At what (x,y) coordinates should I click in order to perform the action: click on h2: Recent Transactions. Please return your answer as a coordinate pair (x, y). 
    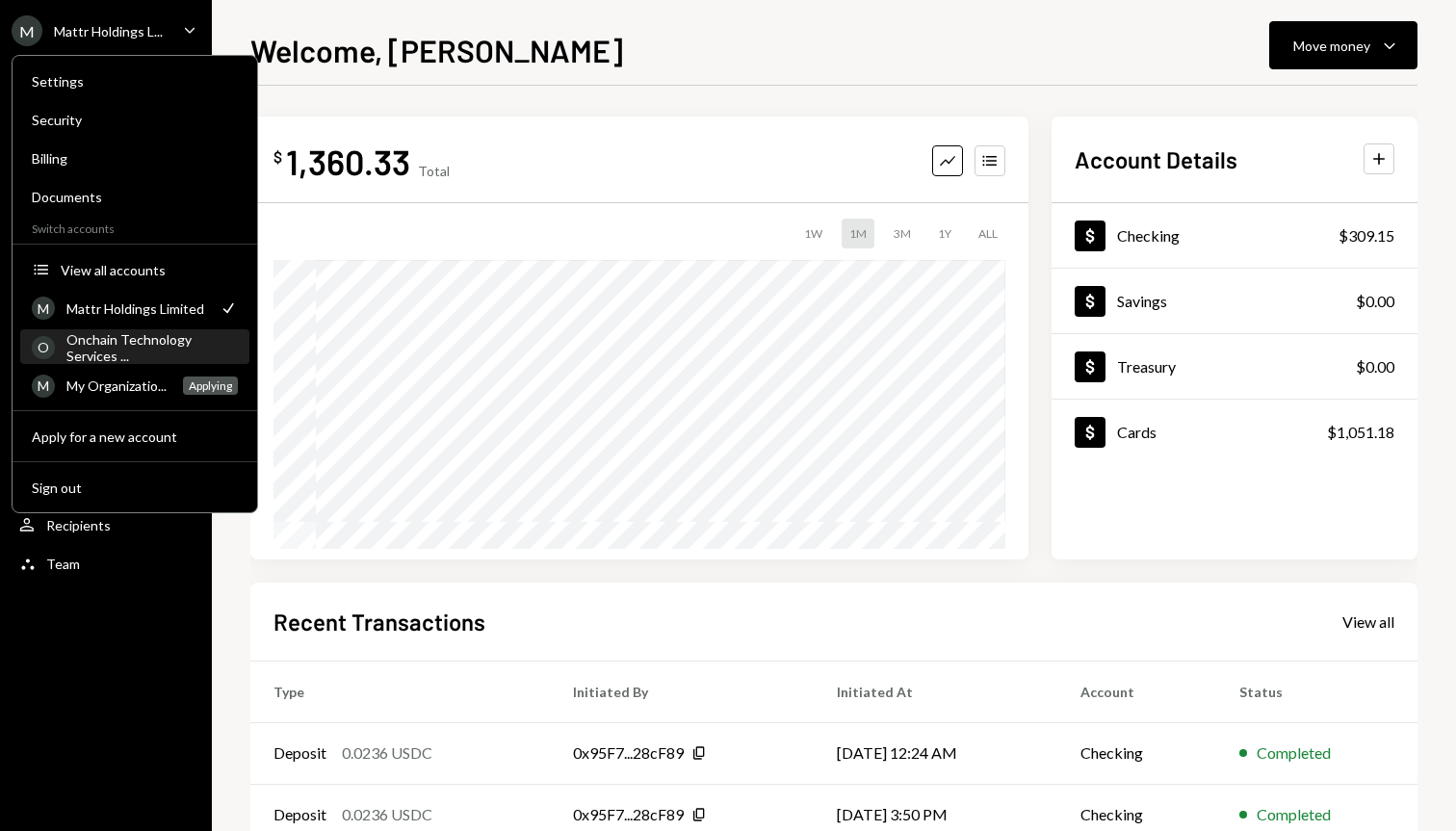
    Looking at the image, I should click on (380, 621).